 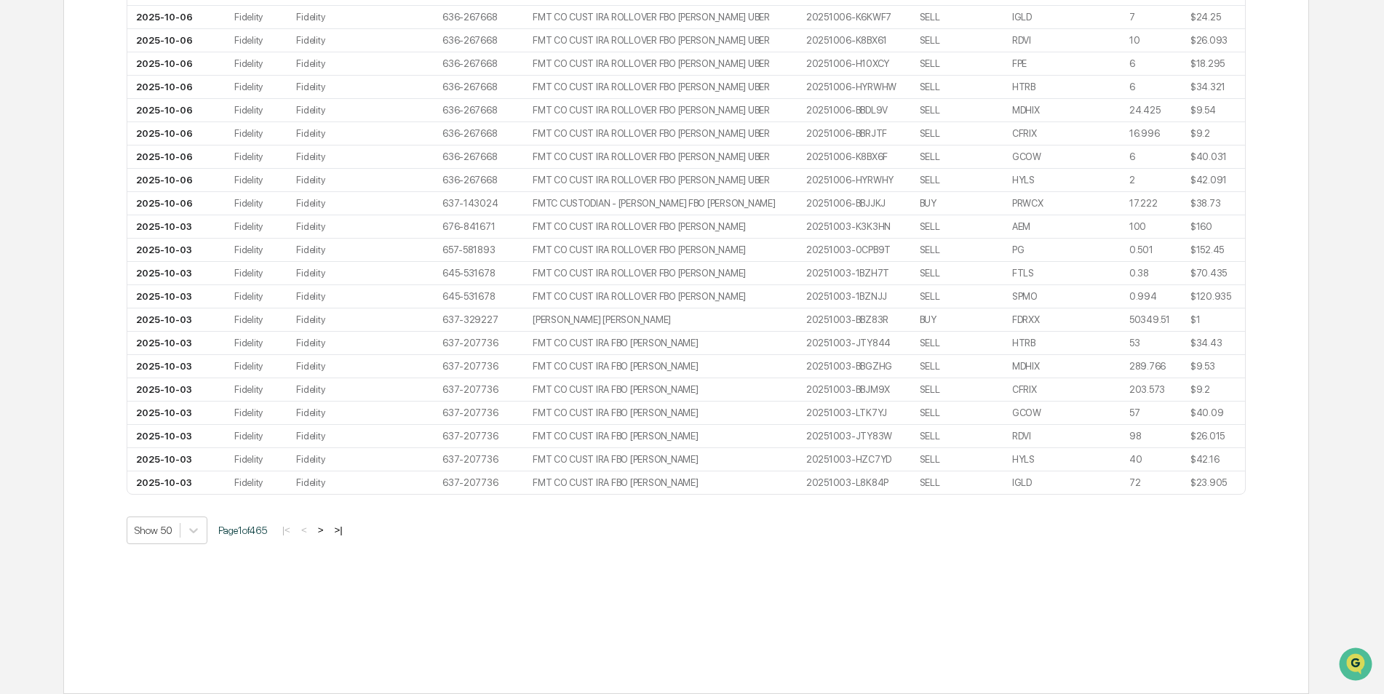 What do you see at coordinates (1151, 157) in the screenshot?
I see `td: 6` at bounding box center [1151, 157].